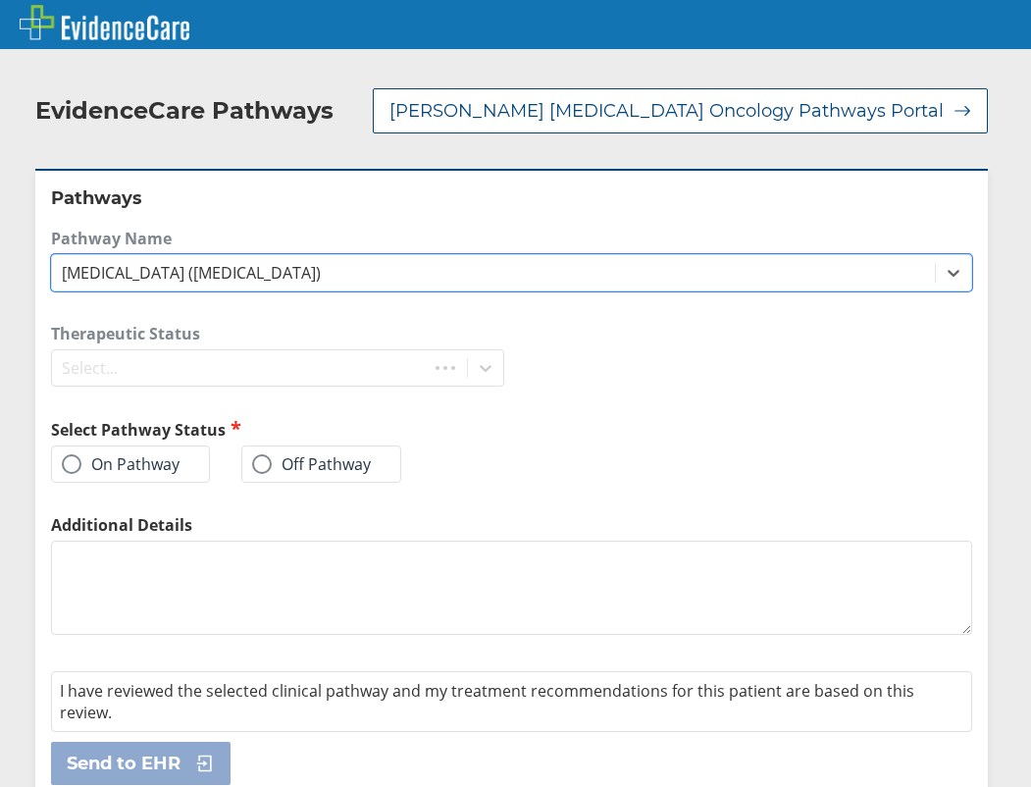 The height and width of the screenshot is (787, 1031). I want to click on label: On Pathway, so click(121, 464).